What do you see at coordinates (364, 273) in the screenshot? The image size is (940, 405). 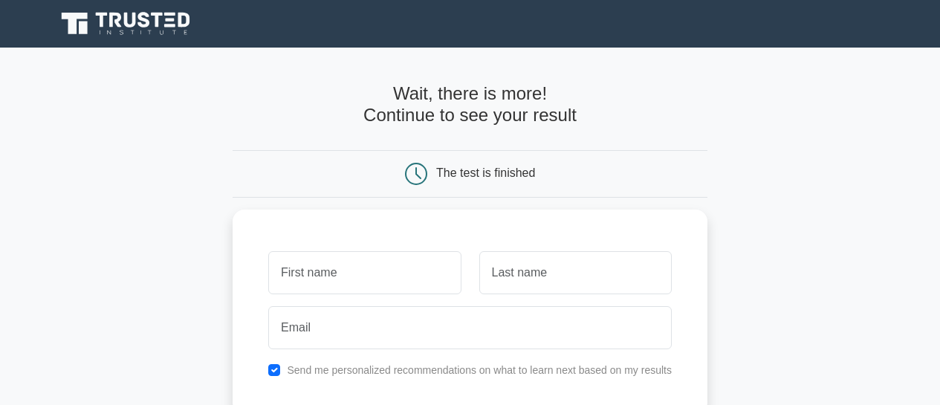 I see `input: First name` at bounding box center [364, 273].